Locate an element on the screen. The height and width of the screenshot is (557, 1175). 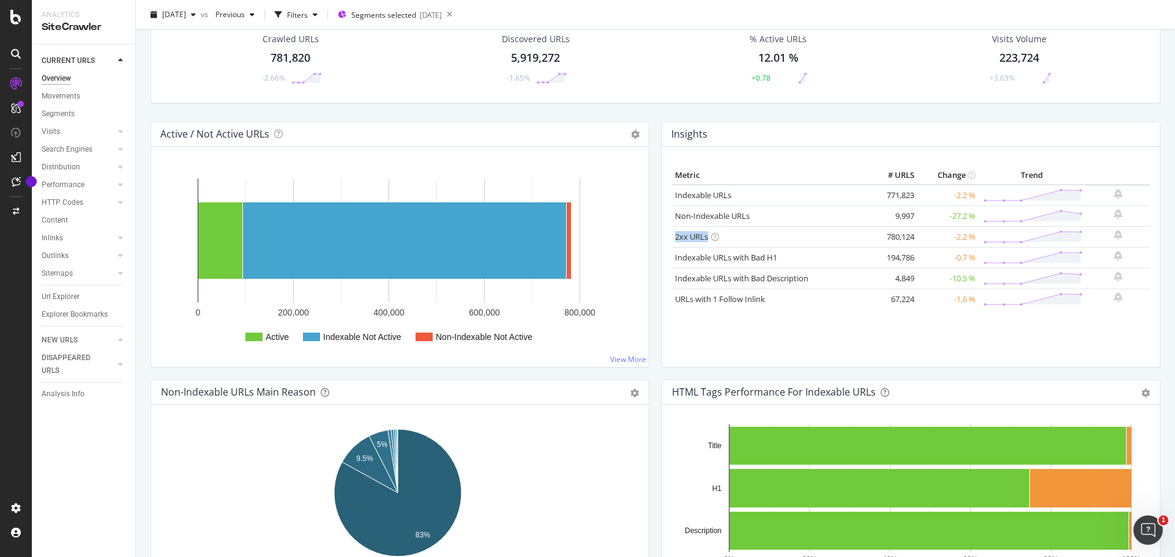
a: Indexable URLs is located at coordinates (703, 195).